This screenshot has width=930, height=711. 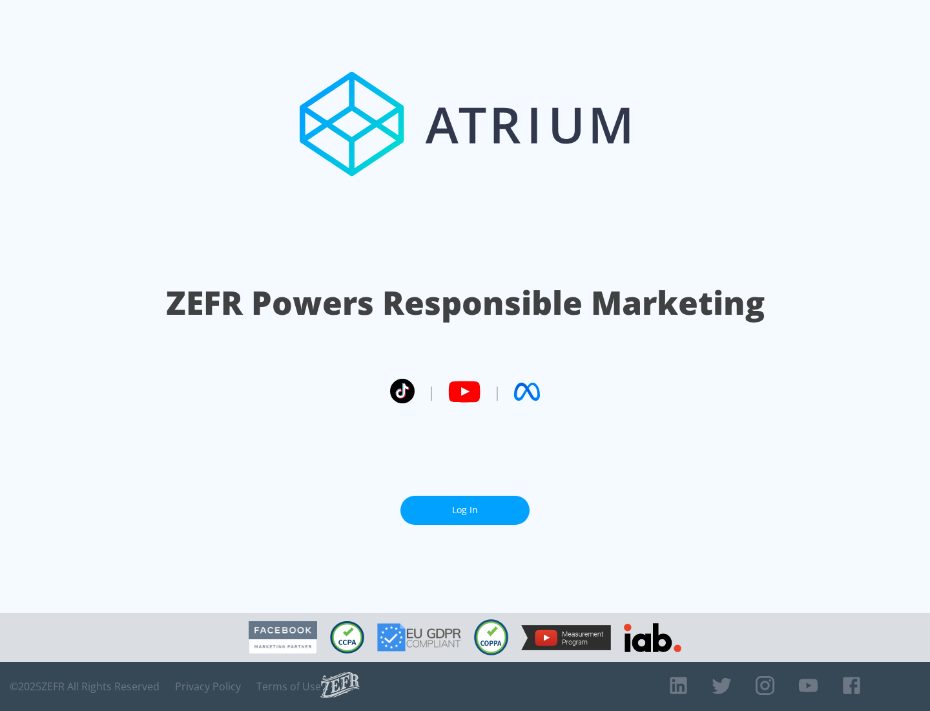 I want to click on img: YouTube Measurement Program, so click(x=566, y=637).